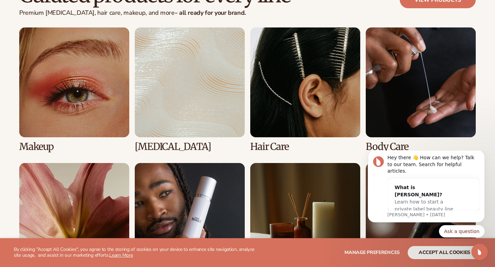 Image resolution: width=495 pixels, height=267 pixels. I want to click on button: Manage preferences, so click(372, 253).